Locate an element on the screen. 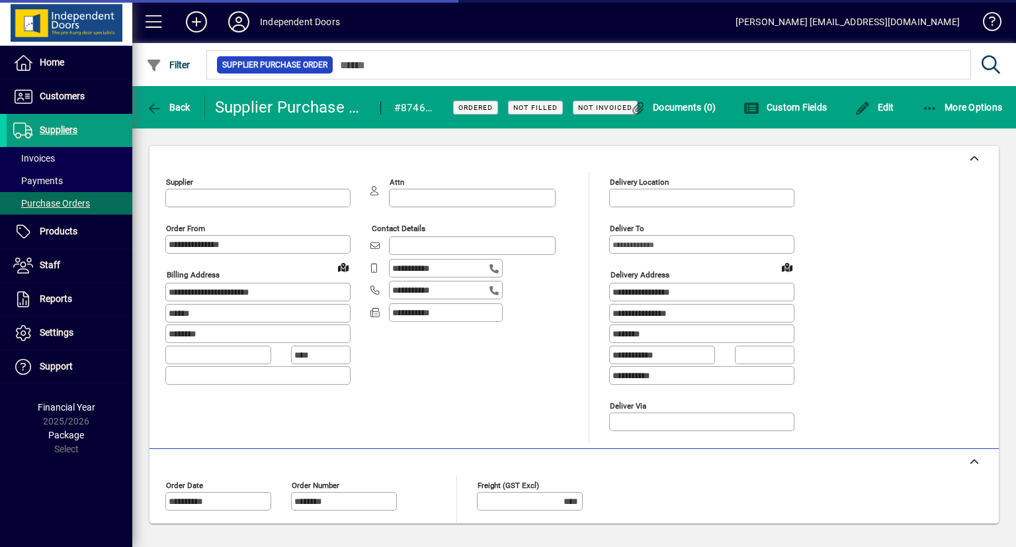  mat-label: Order number is located at coordinates (316, 484).